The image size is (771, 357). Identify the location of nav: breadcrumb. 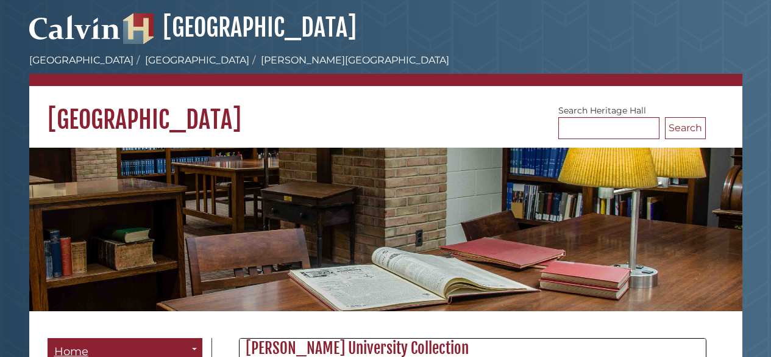
(386, 70).